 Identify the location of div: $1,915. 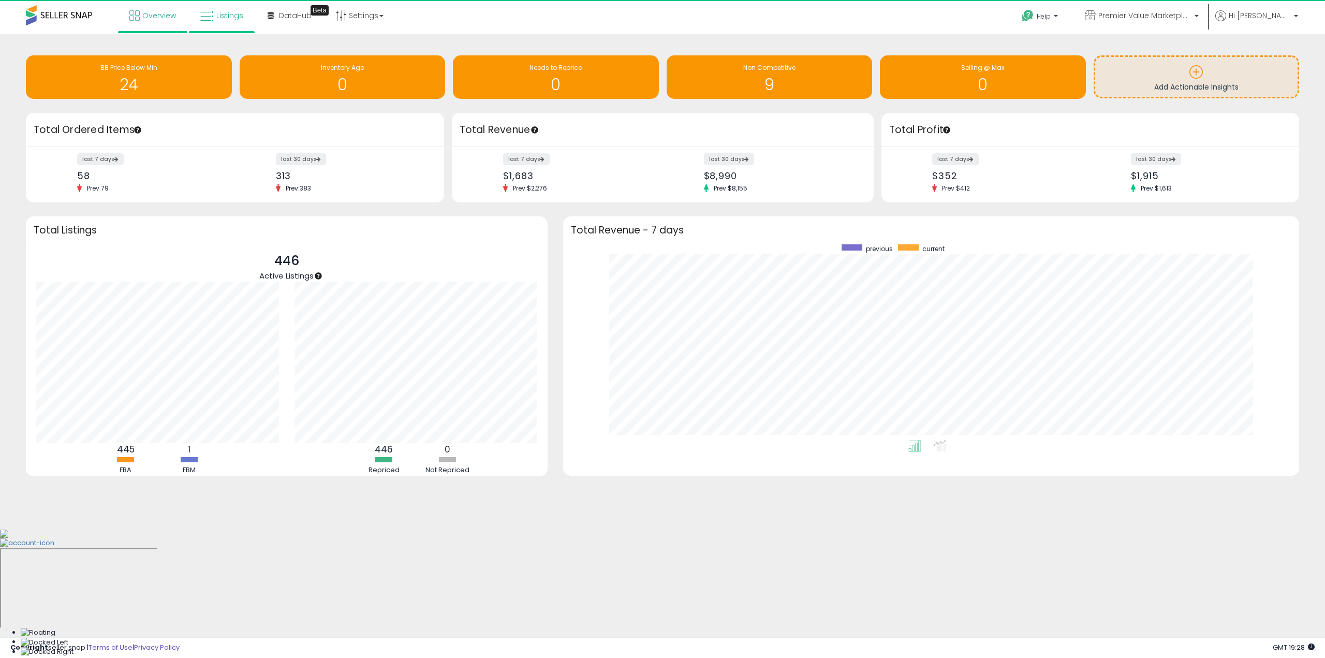
(1206, 175).